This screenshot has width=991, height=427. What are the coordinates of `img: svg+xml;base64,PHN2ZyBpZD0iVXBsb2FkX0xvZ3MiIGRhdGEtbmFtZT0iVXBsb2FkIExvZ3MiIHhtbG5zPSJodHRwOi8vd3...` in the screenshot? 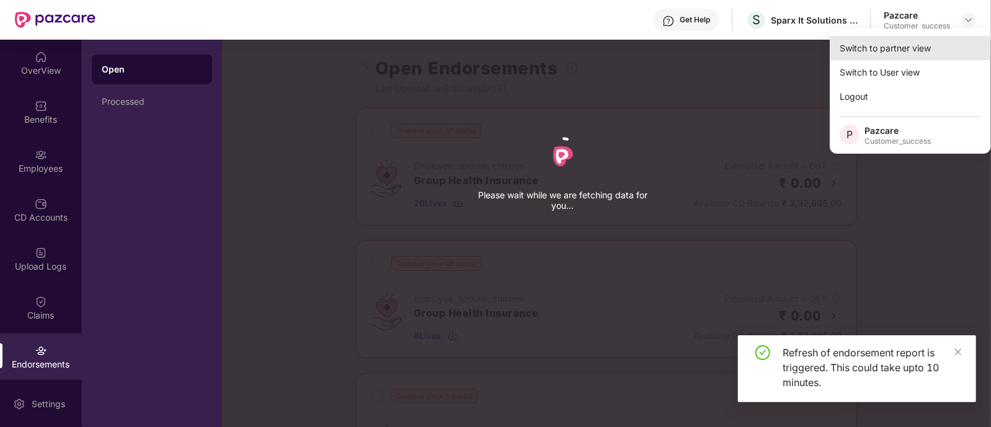 It's located at (41, 253).